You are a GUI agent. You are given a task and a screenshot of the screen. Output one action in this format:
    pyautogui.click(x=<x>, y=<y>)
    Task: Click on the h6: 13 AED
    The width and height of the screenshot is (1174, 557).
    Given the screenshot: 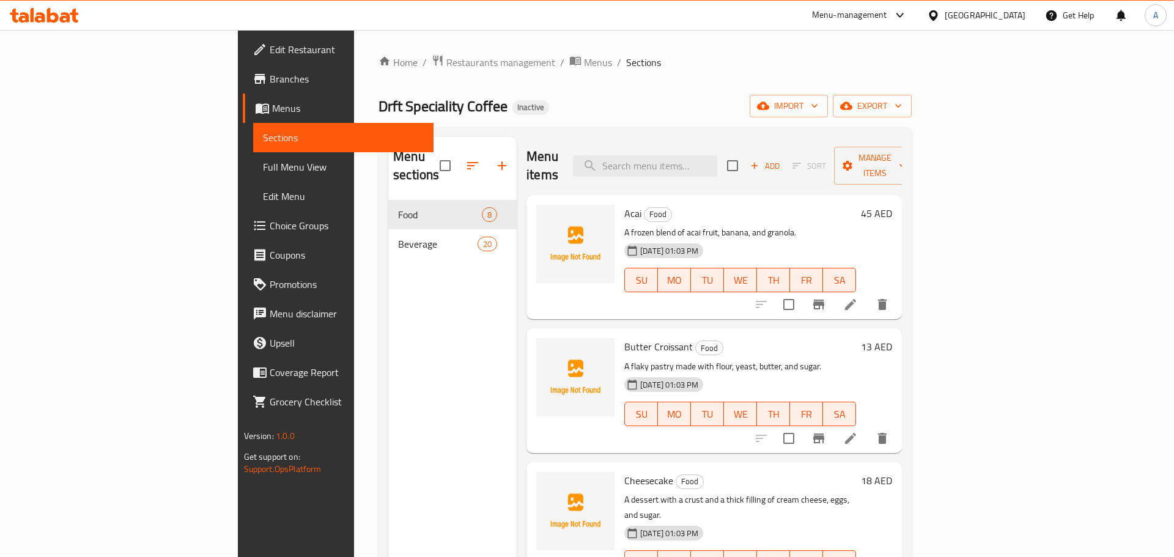 What is the action you would take?
    pyautogui.click(x=876, y=347)
    